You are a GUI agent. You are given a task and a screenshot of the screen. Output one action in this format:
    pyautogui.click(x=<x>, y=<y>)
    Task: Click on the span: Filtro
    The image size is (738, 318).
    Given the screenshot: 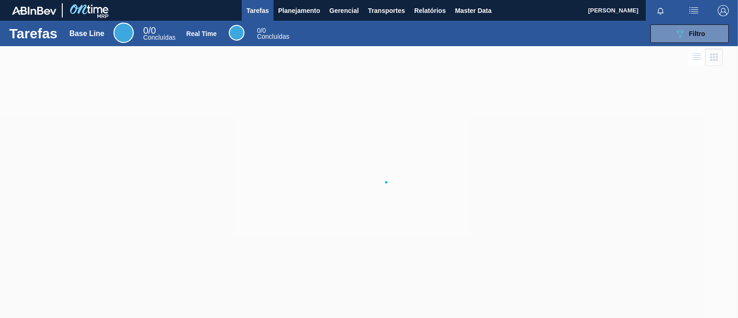 What is the action you would take?
    pyautogui.click(x=697, y=34)
    